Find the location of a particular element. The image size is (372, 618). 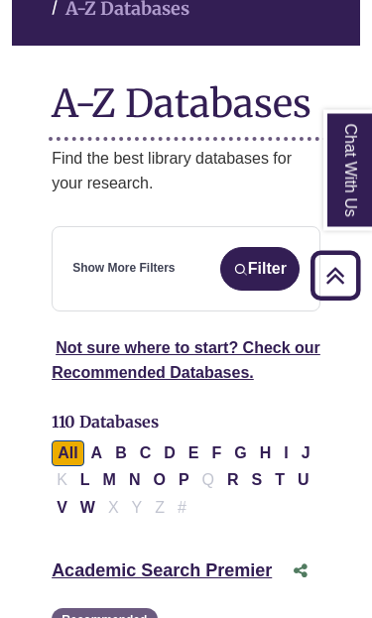

button: Filter Results N is located at coordinates (135, 481).